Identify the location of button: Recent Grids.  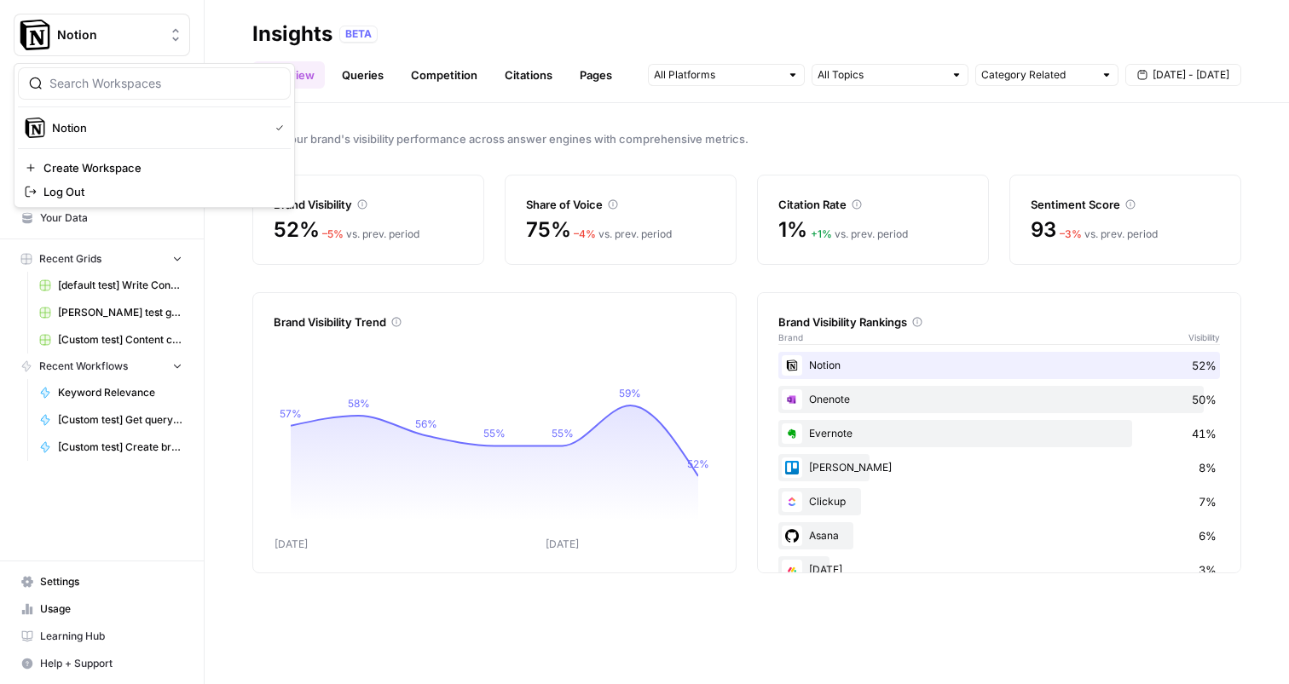
(101, 259).